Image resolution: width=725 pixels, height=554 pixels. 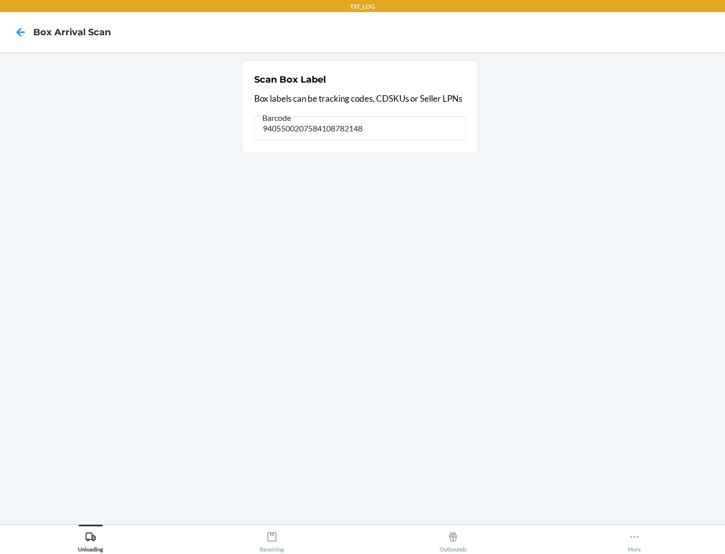 I want to click on div: Receiving, so click(x=272, y=540).